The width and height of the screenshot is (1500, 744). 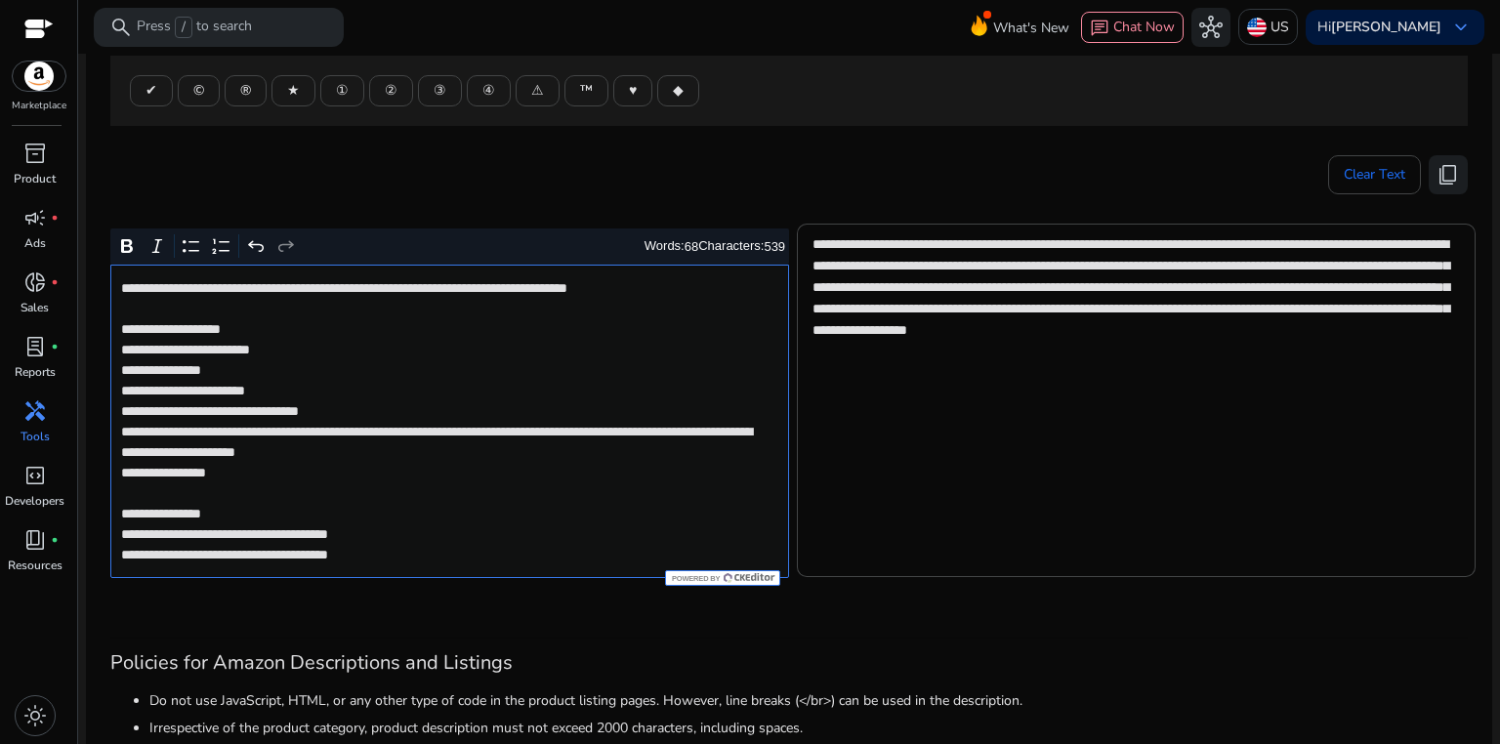 What do you see at coordinates (1448, 175) in the screenshot?
I see `button: content_copy` at bounding box center [1448, 175].